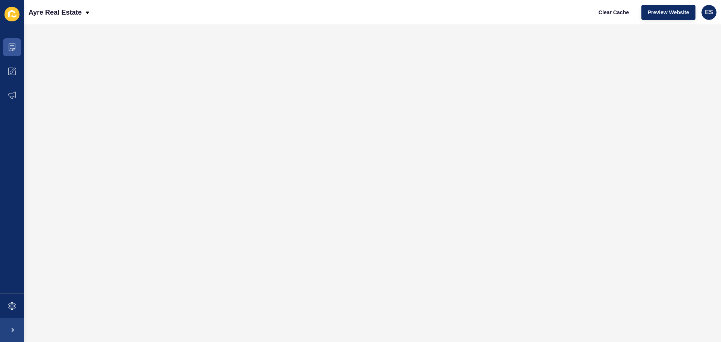 This screenshot has height=342, width=721. Describe the element at coordinates (614, 12) in the screenshot. I see `span: Clear Cache` at that location.